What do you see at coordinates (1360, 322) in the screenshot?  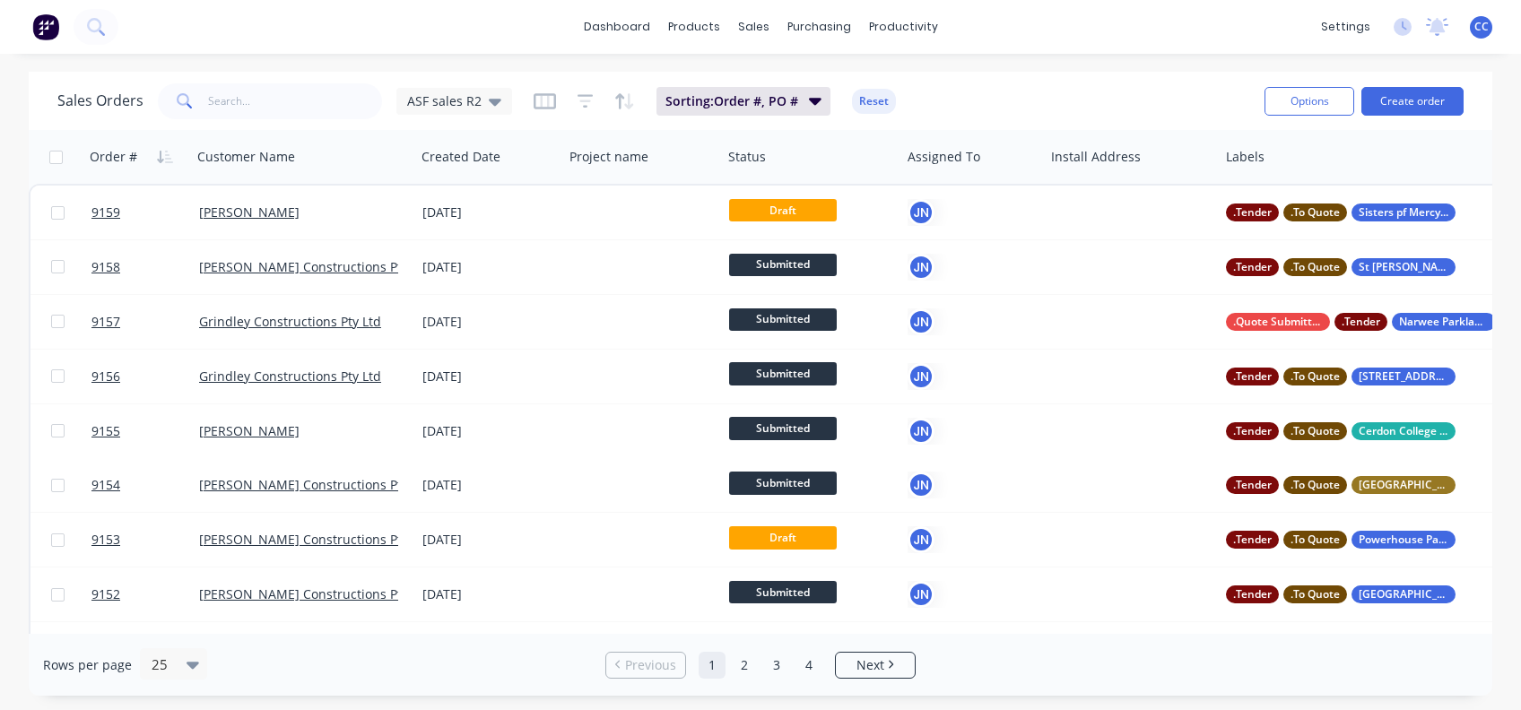 I see `button: .Quote Submitted.TenderNarwee Parklands Care Community Facility` at bounding box center [1360, 322].